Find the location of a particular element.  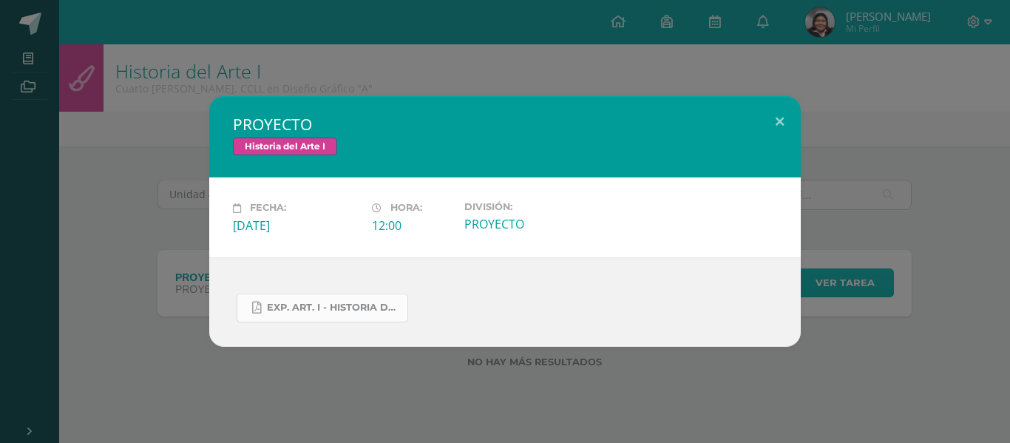

span: Fecha: is located at coordinates (268, 208).